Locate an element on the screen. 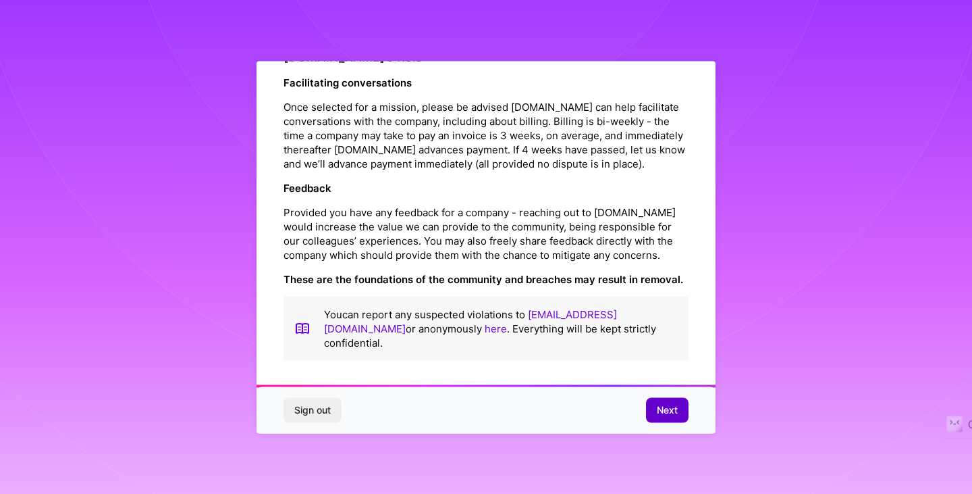  strong: These are the foundations of the community and breaches may result in removal. is located at coordinates (484, 278).